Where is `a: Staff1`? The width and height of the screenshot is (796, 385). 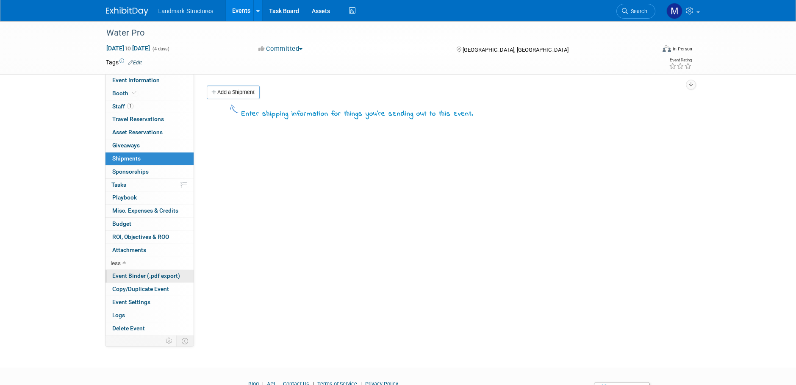 a: Staff1 is located at coordinates (150, 107).